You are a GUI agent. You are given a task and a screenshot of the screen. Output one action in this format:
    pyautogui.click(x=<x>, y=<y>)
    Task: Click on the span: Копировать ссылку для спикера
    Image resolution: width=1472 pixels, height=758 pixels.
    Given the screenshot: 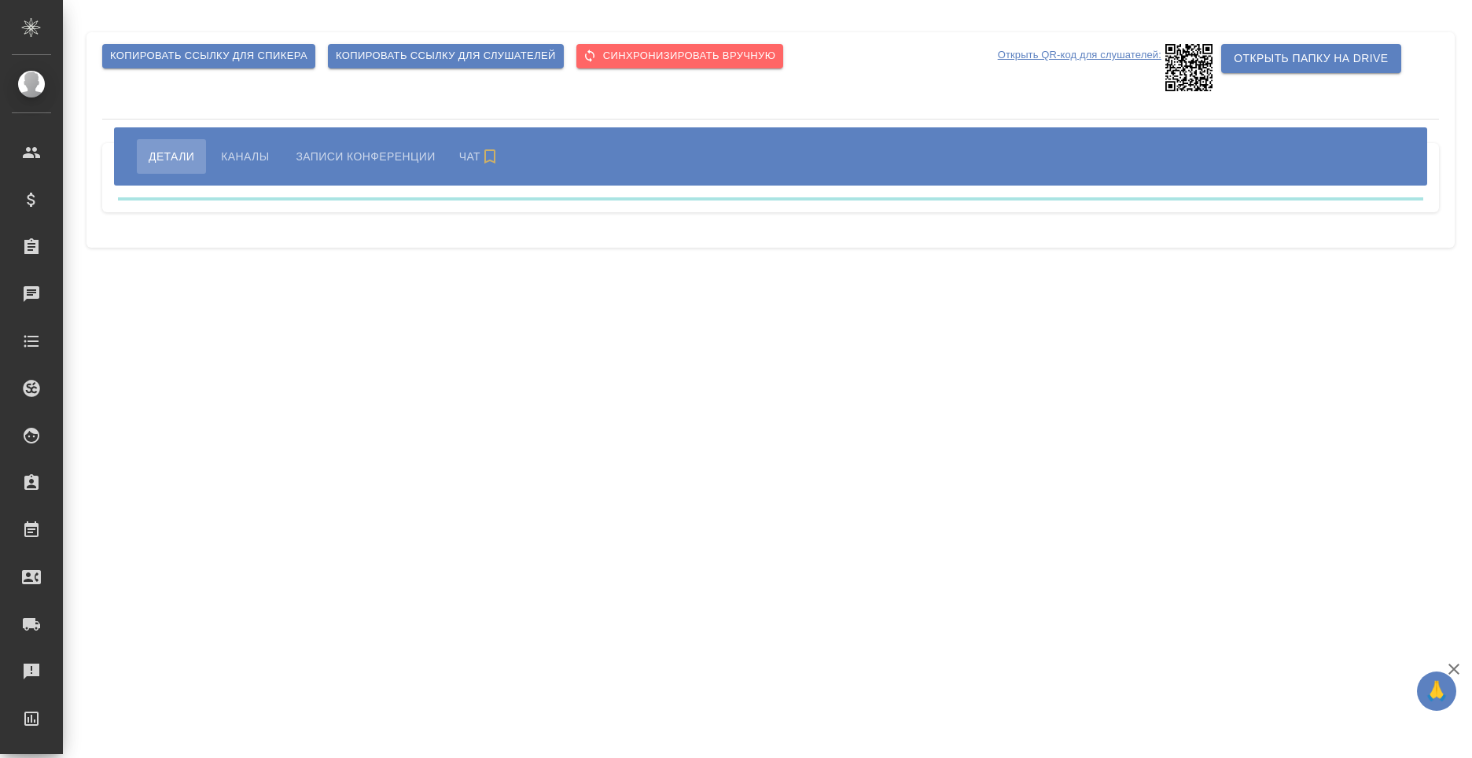 What is the action you would take?
    pyautogui.click(x=208, y=56)
    